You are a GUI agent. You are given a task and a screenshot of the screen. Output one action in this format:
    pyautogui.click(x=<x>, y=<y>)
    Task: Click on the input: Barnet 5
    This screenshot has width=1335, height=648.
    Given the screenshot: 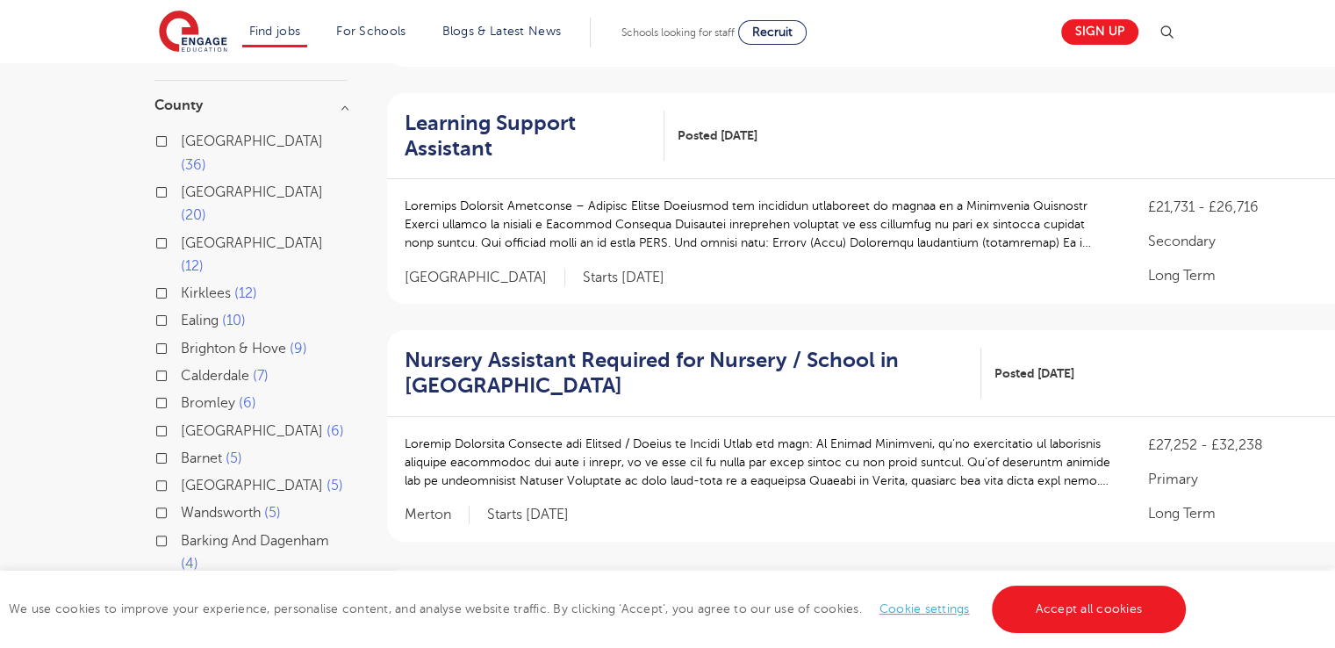 What is the action you would take?
    pyautogui.click(x=186, y=455)
    